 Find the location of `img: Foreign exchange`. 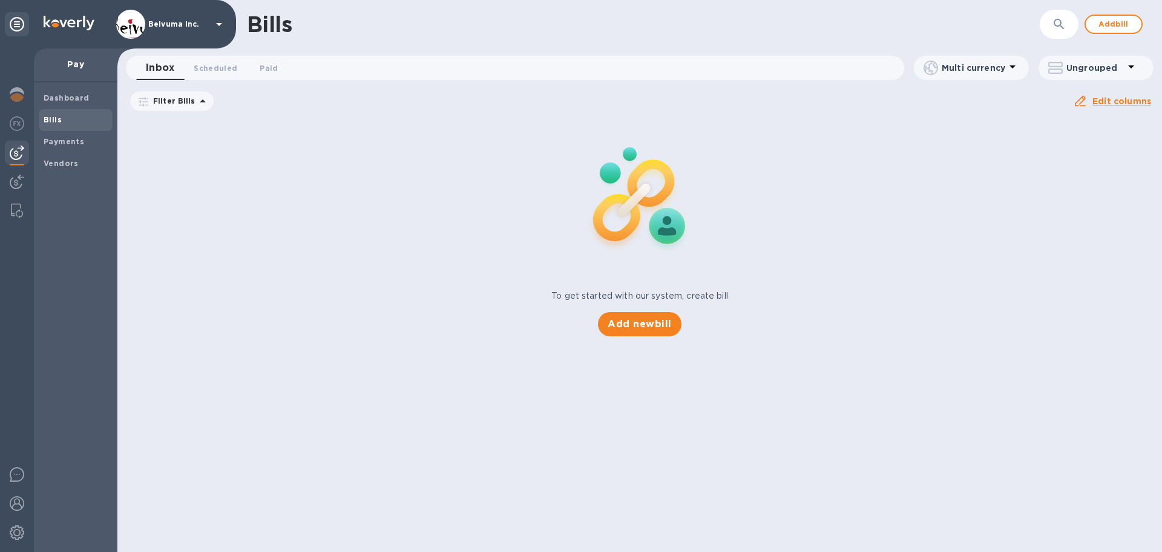

img: Foreign exchange is located at coordinates (17, 124).